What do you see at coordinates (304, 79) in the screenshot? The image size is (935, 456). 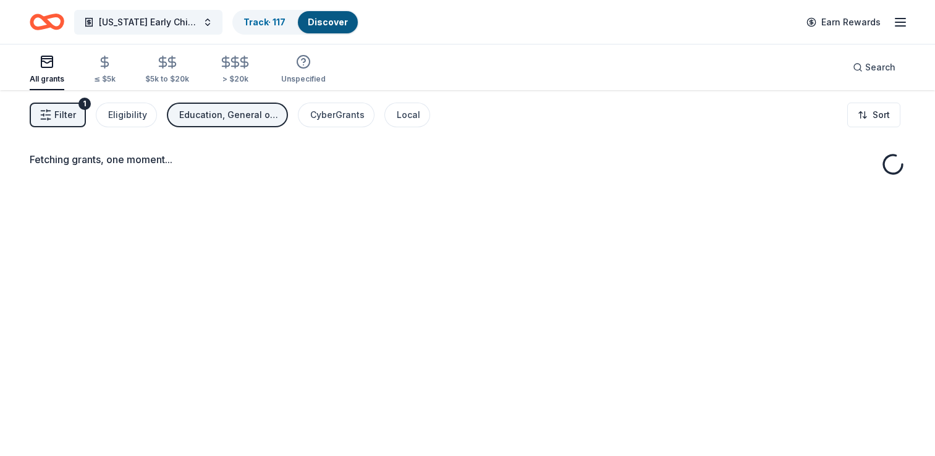 I see `div: Unspecified` at bounding box center [304, 79].